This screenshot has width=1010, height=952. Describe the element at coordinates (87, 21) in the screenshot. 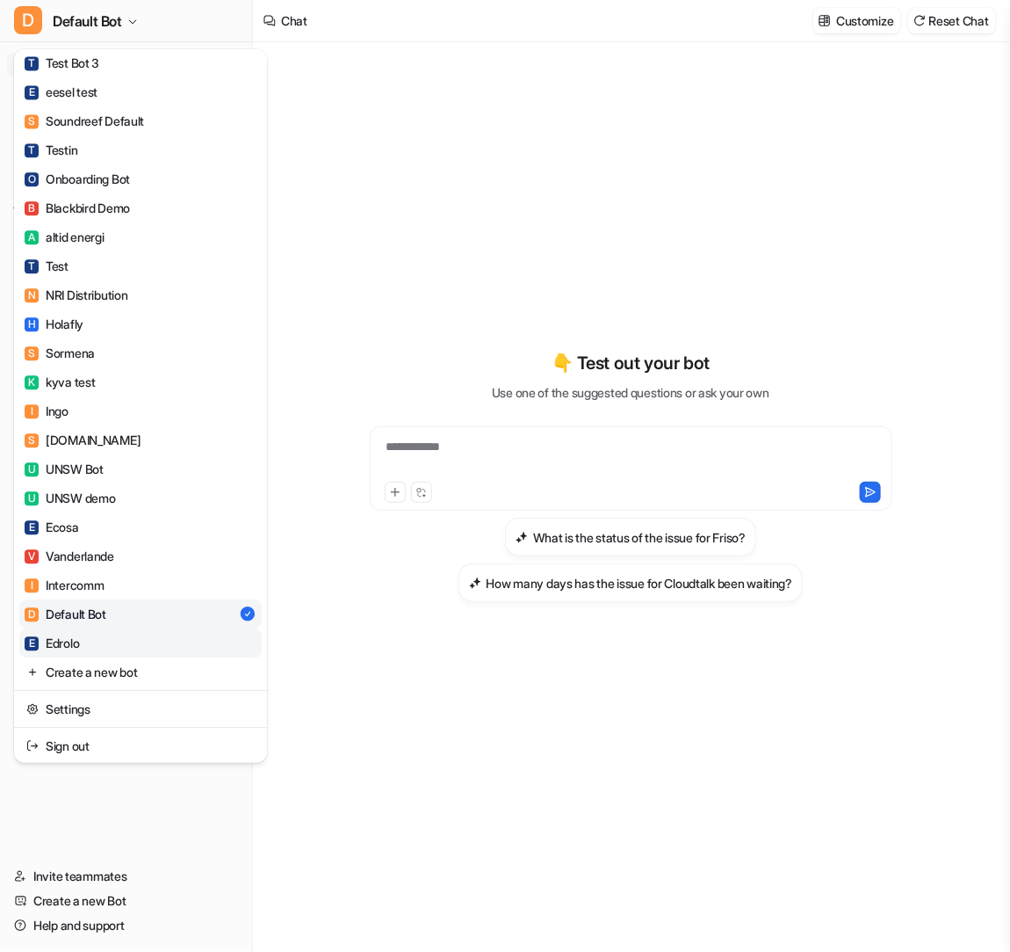

I see `span: Default Bot` at that location.